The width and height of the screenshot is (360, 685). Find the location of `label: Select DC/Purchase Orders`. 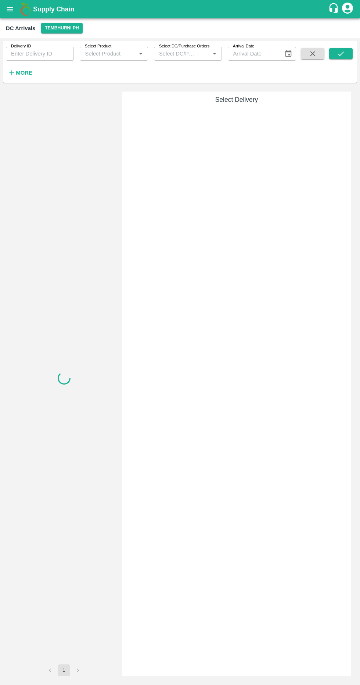

label: Select DC/Purchase Orders is located at coordinates (184, 46).